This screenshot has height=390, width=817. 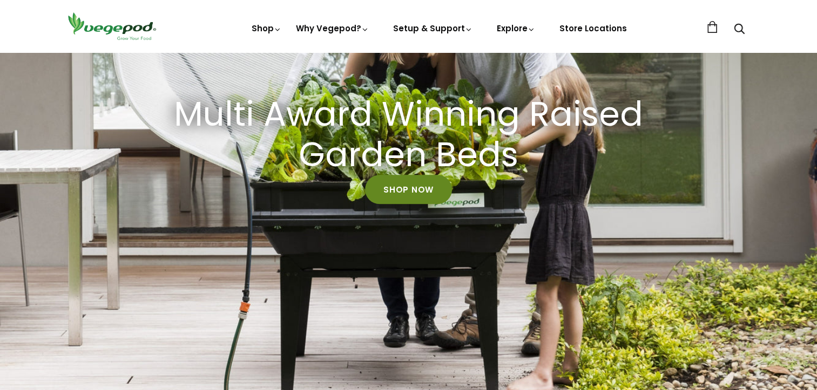 I want to click on a: Store Locations, so click(x=593, y=28).